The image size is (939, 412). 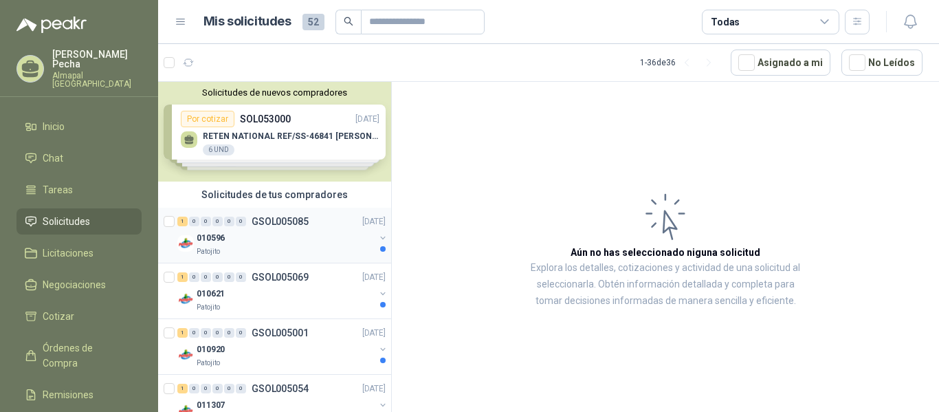 I want to click on a: Licitaciones, so click(x=79, y=253).